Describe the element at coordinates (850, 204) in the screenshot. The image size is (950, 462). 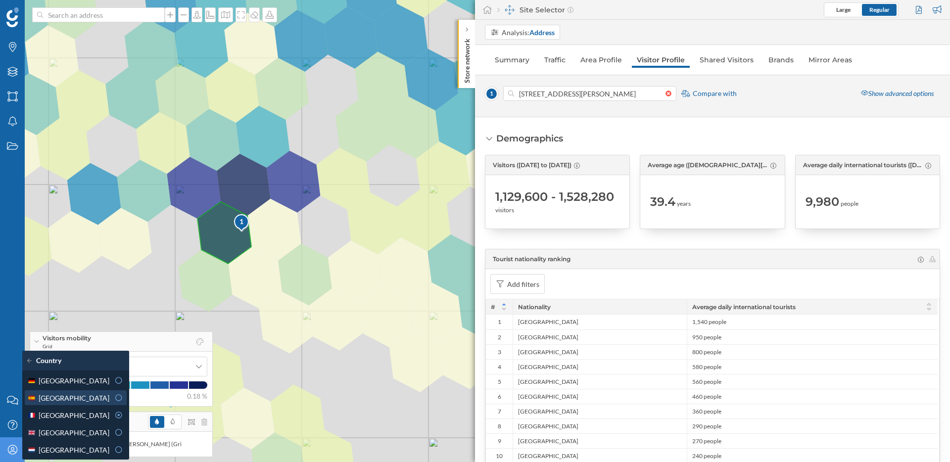
I see `span: people` at that location.